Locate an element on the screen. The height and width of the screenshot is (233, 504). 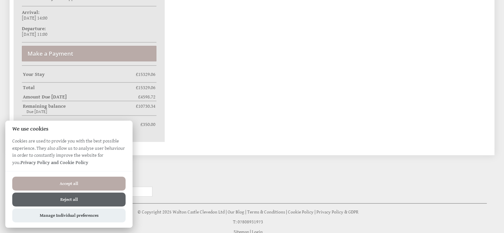
a: T: 07808931973 is located at coordinates (248, 222).